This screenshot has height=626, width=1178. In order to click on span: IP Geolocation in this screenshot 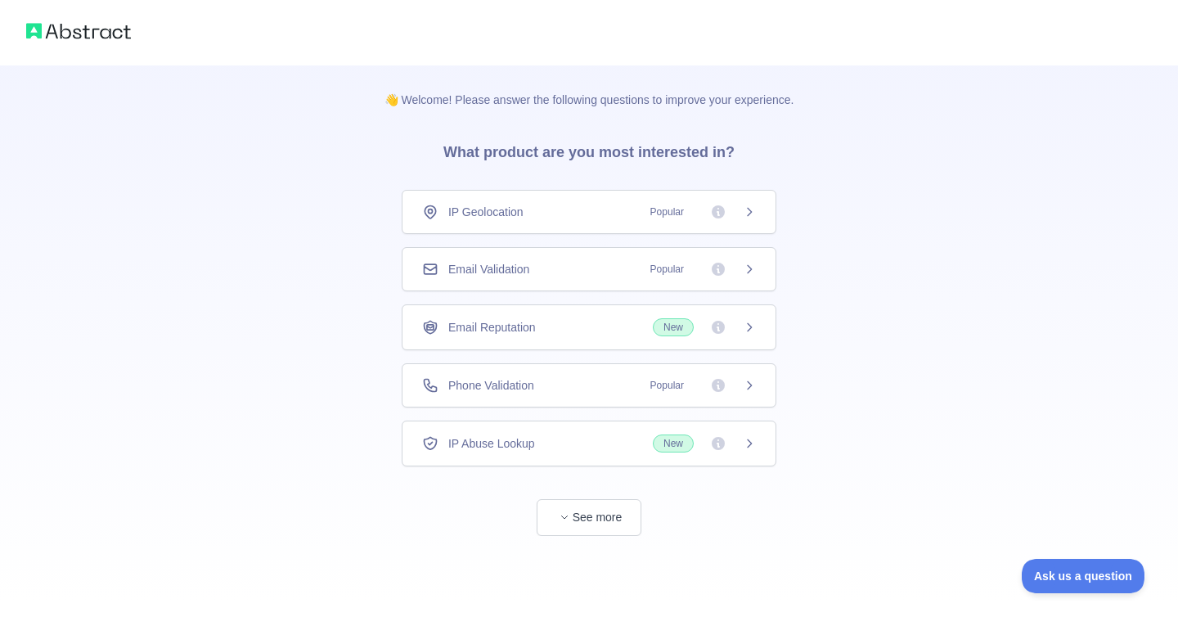, I will do `click(486, 212)`.